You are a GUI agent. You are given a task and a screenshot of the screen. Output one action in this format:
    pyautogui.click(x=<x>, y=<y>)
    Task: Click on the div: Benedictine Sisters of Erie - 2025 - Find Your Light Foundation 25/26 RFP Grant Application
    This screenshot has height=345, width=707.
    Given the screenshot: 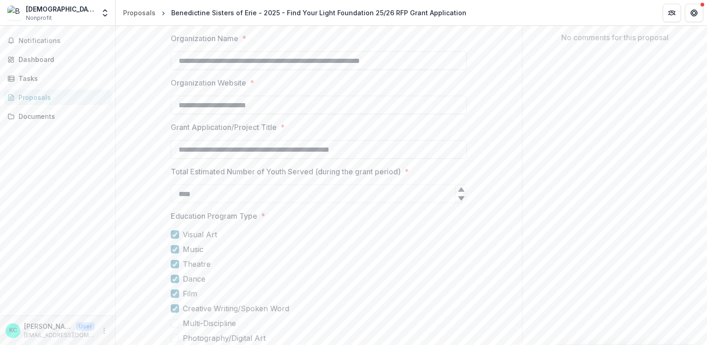 What is the action you would take?
    pyautogui.click(x=319, y=12)
    